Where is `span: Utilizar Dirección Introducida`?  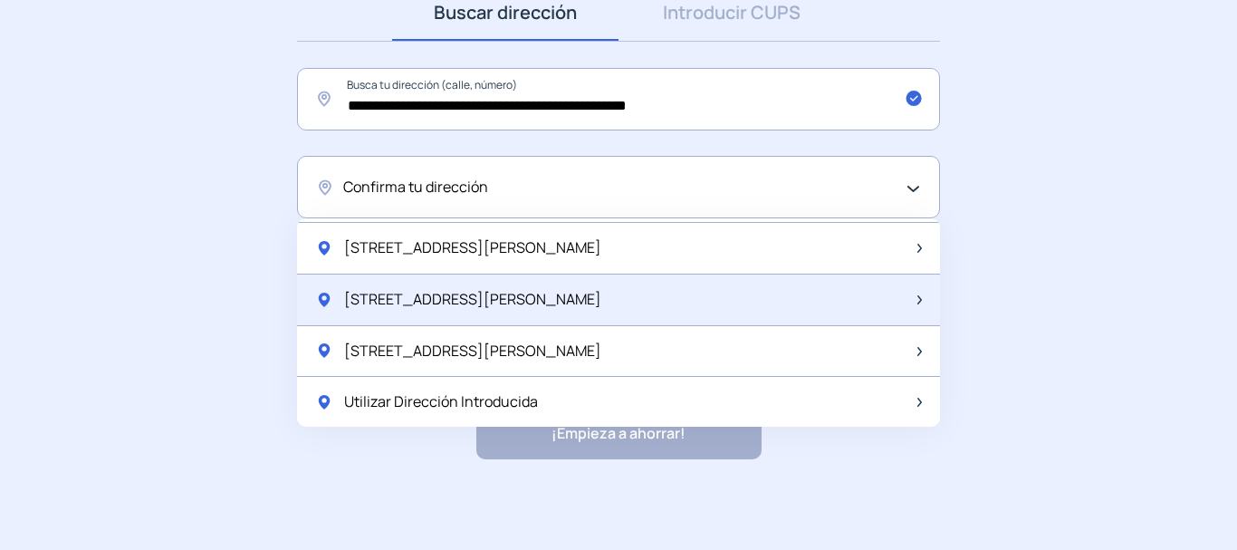
span: Utilizar Dirección Introducida is located at coordinates (441, 402).